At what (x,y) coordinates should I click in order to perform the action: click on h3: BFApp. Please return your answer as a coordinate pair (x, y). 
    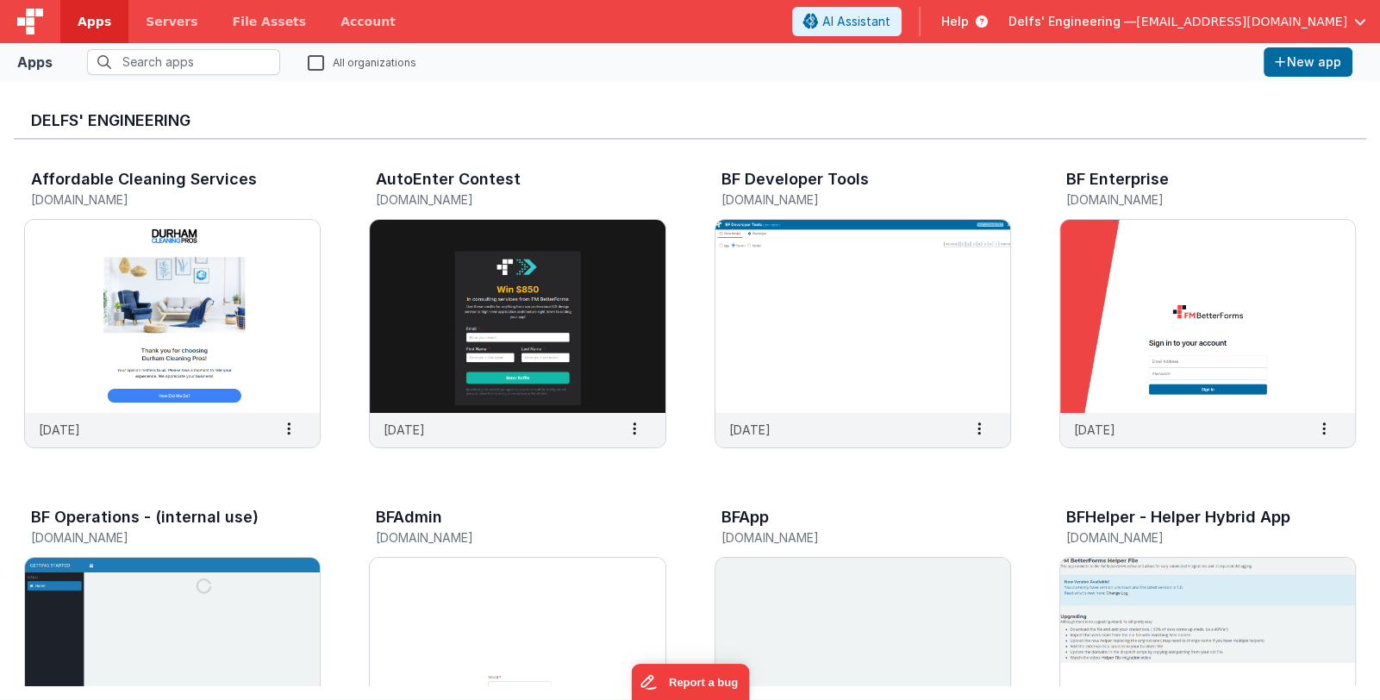
    Looking at the image, I should click on (745, 517).